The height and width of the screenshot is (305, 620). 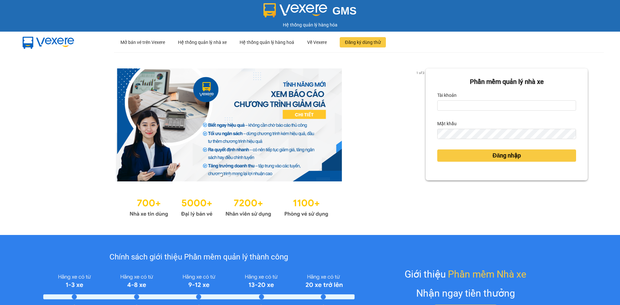 I want to click on span: GMS, so click(x=344, y=11).